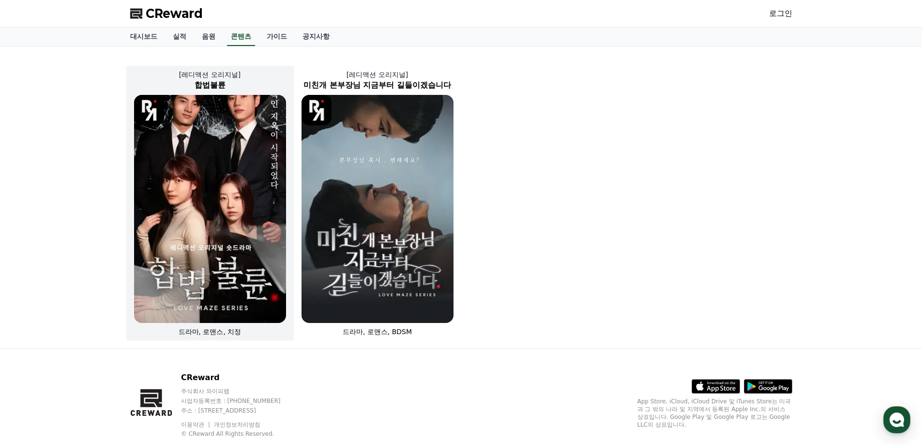 Image resolution: width=922 pixels, height=445 pixels. I want to click on a: 음원, so click(209, 37).